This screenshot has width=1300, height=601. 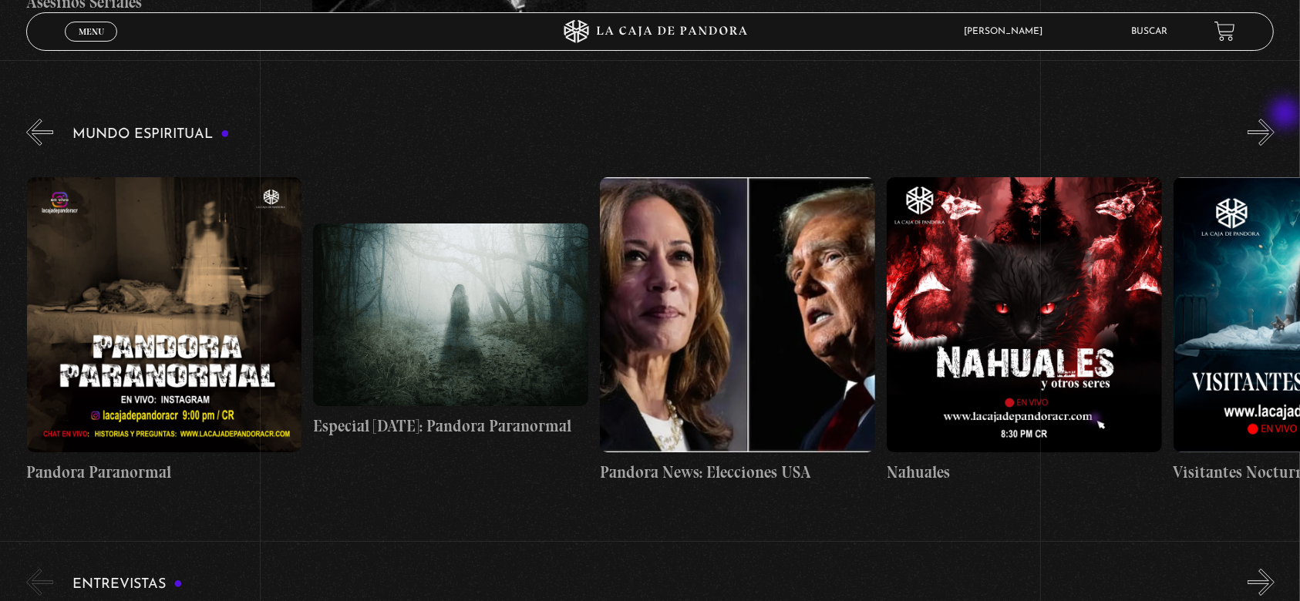 What do you see at coordinates (127, 585) in the screenshot?
I see `h3: Entrevistas` at bounding box center [127, 585].